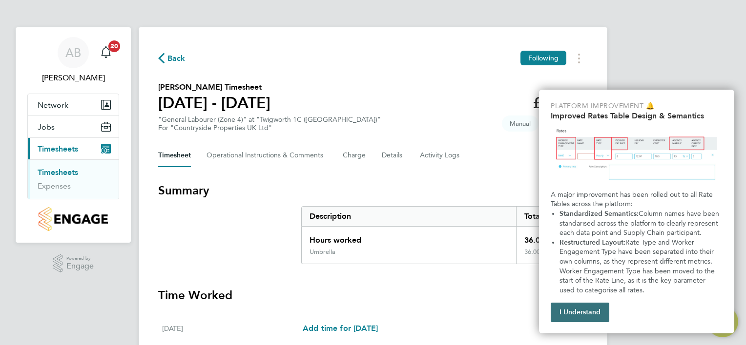 The image size is (746, 345). I want to click on h3: Summary, so click(373, 191).